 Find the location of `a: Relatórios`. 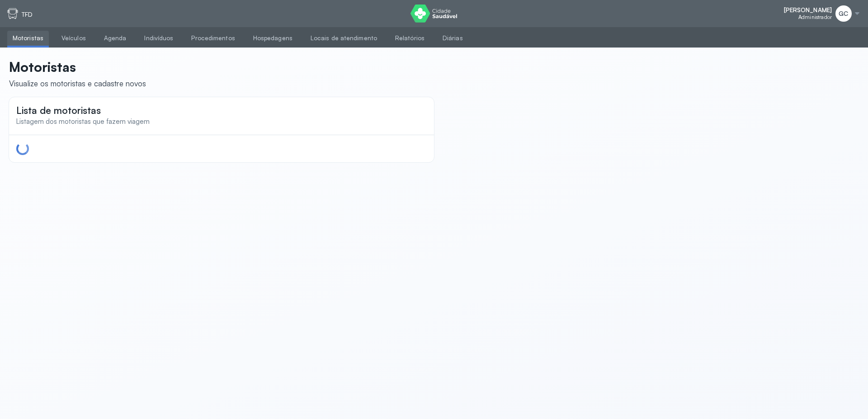

a: Relatórios is located at coordinates (410, 38).